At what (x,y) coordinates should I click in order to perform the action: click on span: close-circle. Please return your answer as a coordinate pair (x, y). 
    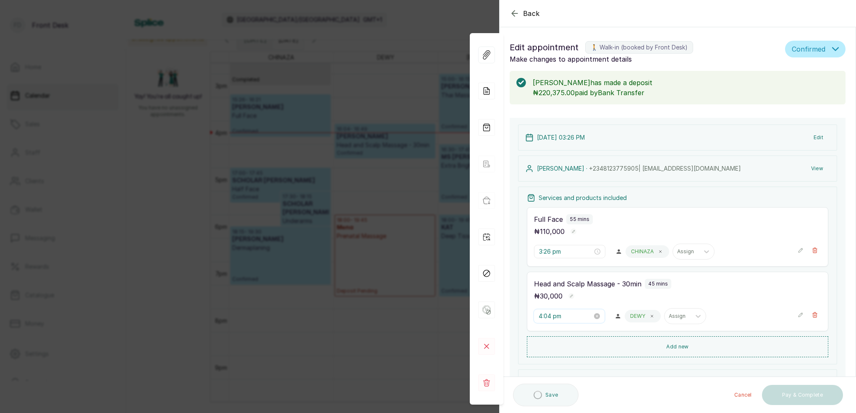
    Looking at the image, I should click on (597, 316).